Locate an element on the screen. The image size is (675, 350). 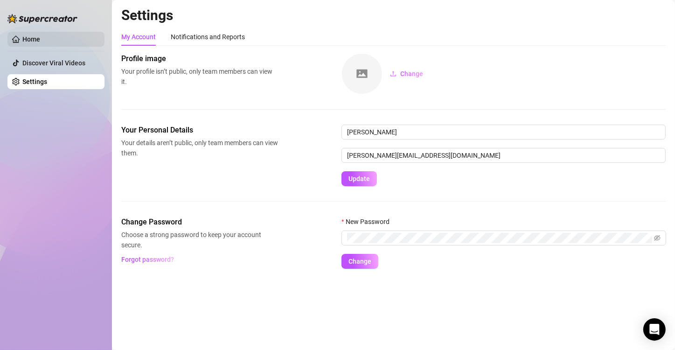
input: New Password is located at coordinates (500, 238).